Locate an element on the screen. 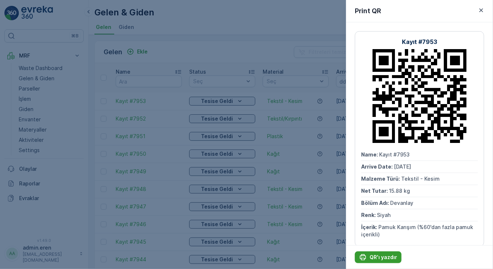 The width and height of the screenshot is (493, 269). span: Tekstil - Kesim is located at coordinates (420, 179).